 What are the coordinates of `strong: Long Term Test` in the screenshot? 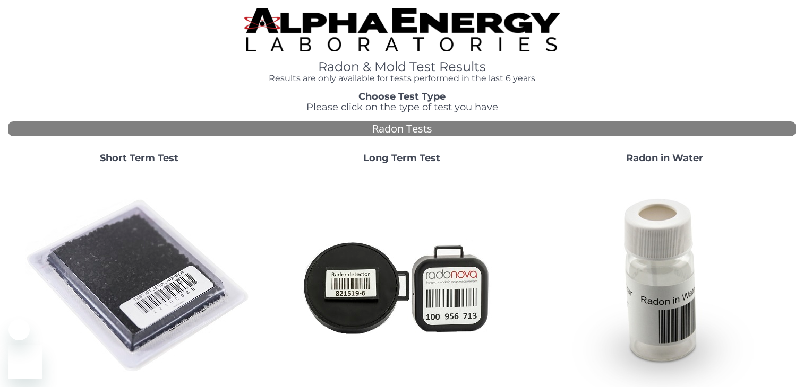 It's located at (401, 158).